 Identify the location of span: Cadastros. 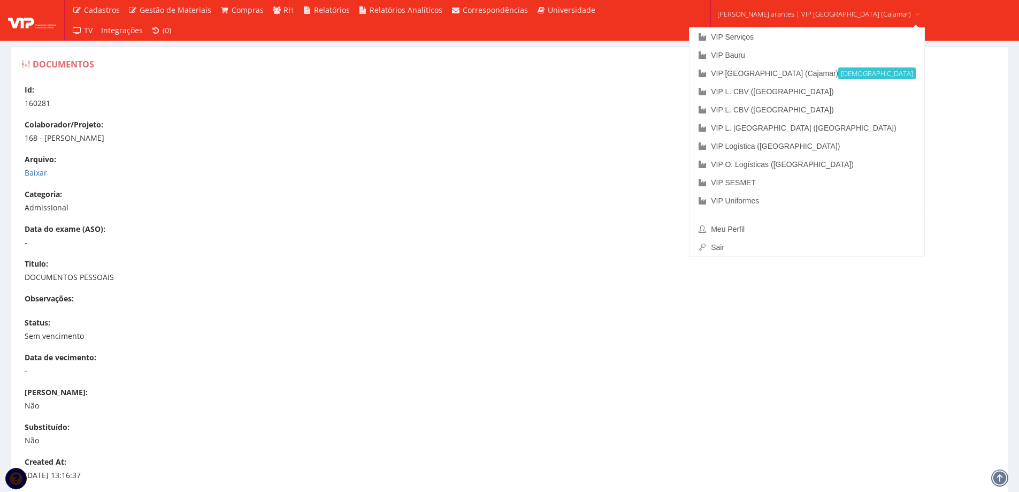
(102, 10).